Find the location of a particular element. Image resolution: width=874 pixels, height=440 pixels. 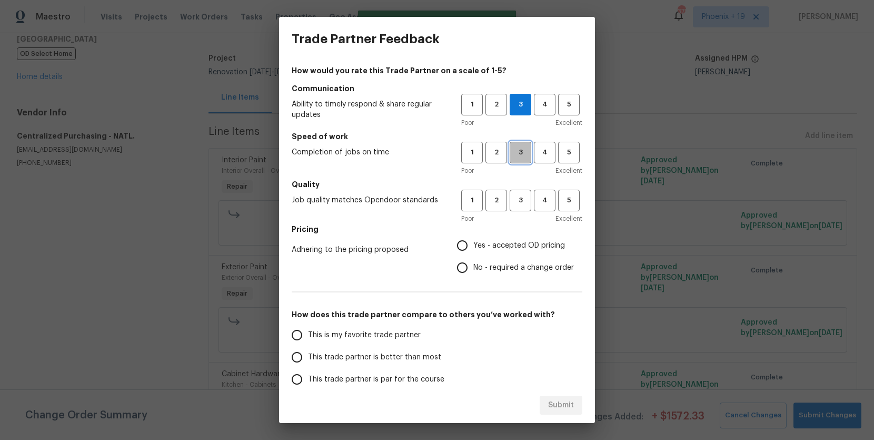

span: Job quality matches Opendoor standards is located at coordinates (368, 200).